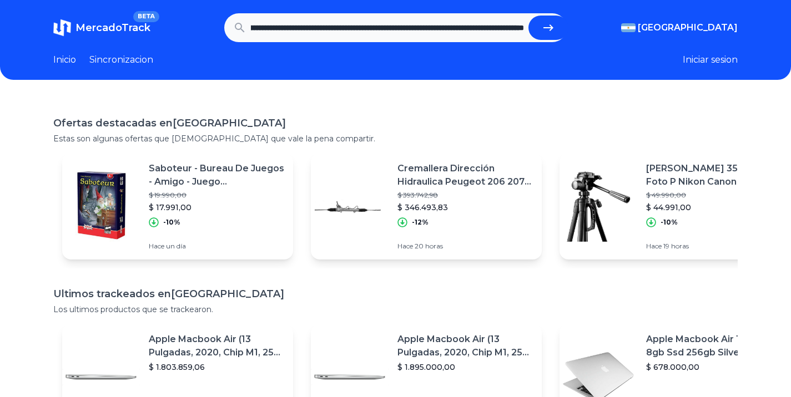  Describe the element at coordinates (465, 246) in the screenshot. I see `p: Hace 20 horas` at that location.